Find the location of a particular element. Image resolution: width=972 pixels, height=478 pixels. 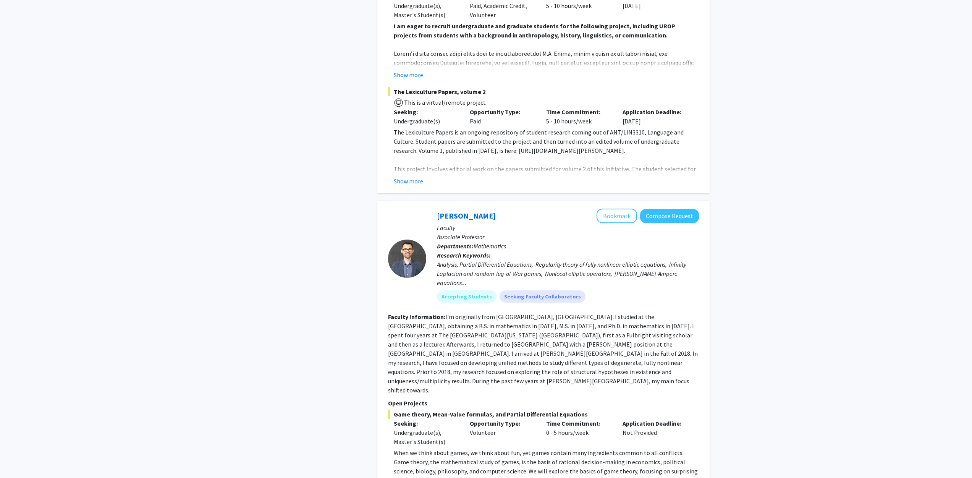

span: Mathematics is located at coordinates (490, 246).